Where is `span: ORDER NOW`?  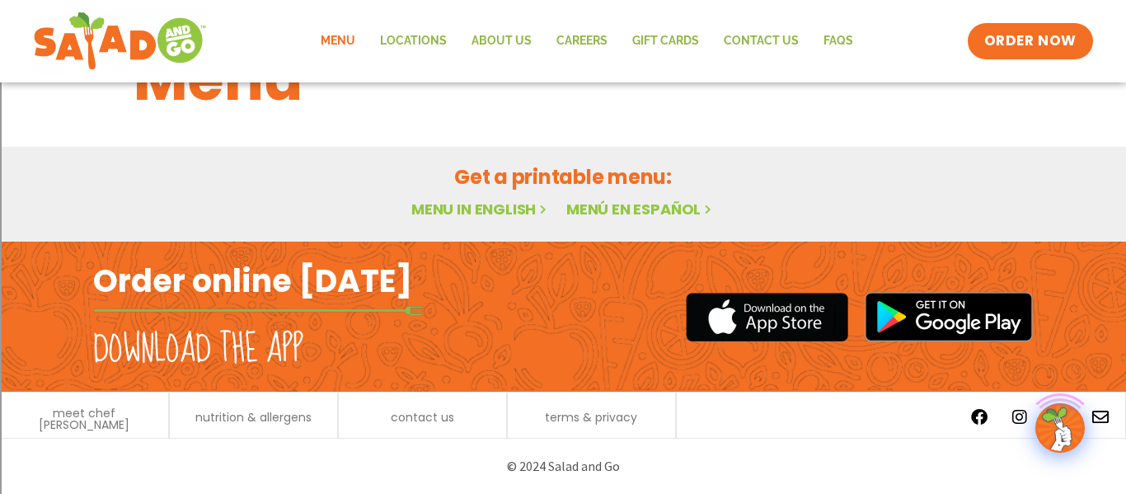 span: ORDER NOW is located at coordinates (1031, 41).